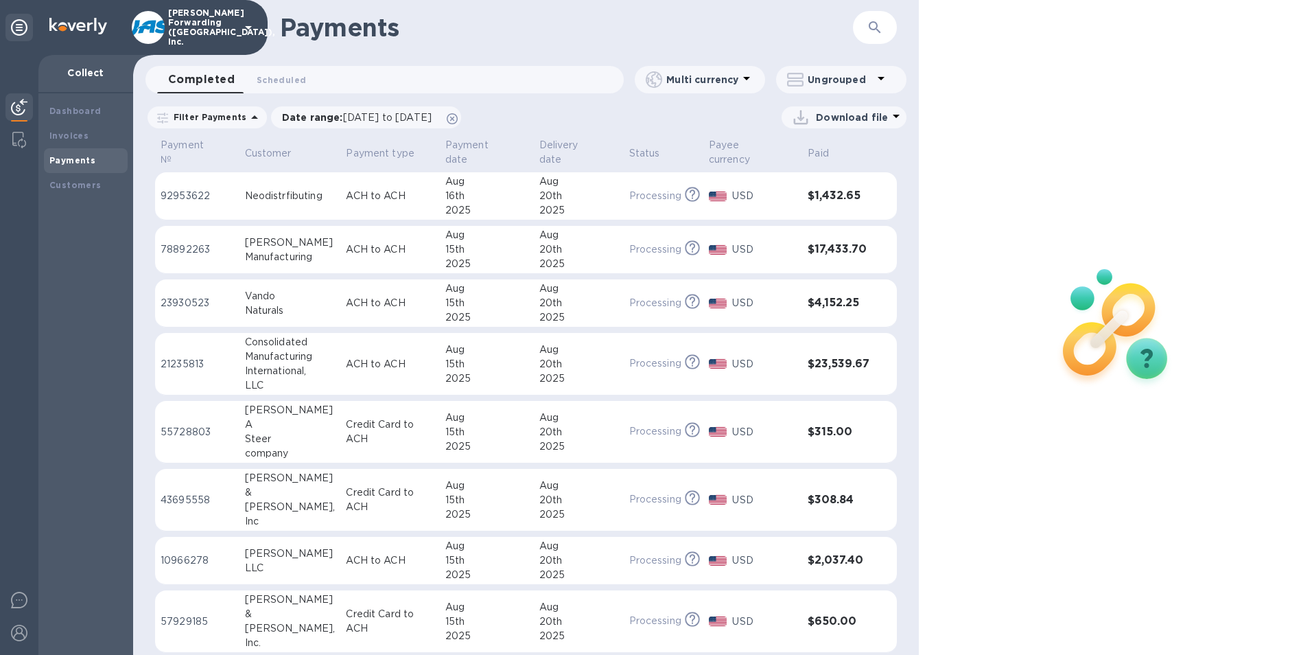  I want to click on h3: $2,037.40, so click(839, 560).